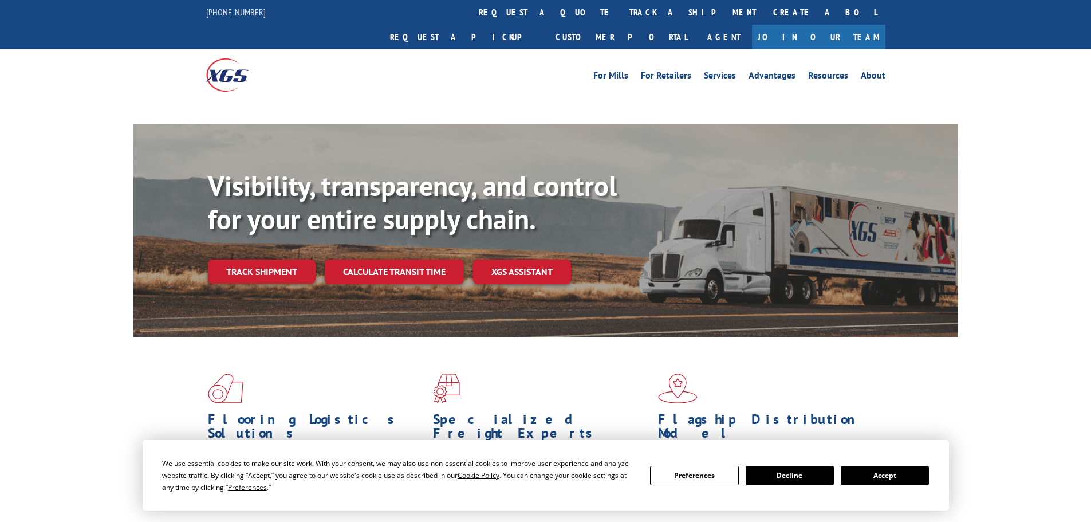  I want to click on a: Agent, so click(724, 37).